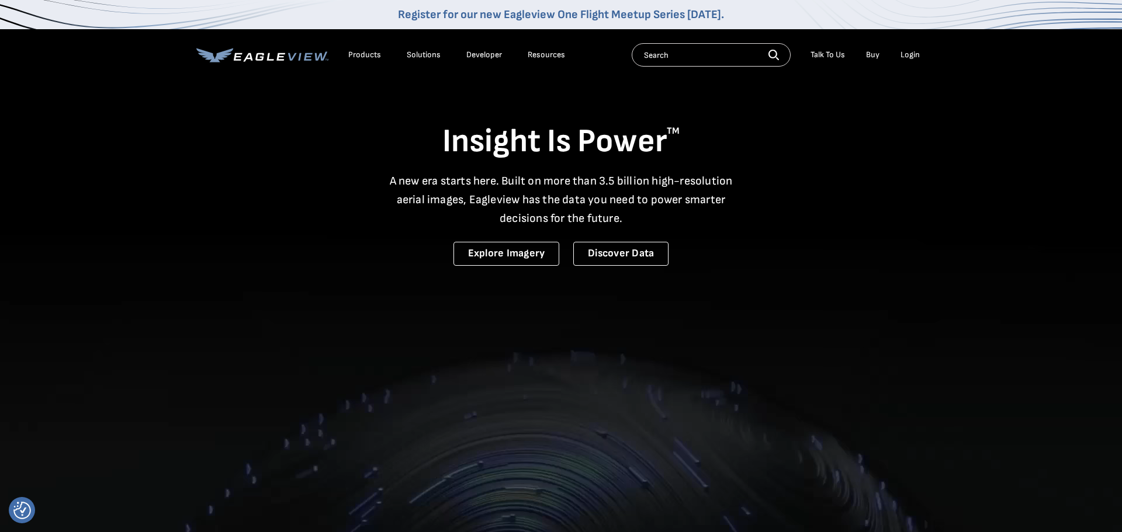 Image resolution: width=1122 pixels, height=532 pixels. What do you see at coordinates (22, 511) in the screenshot?
I see `img: Revisit consent button` at bounding box center [22, 511].